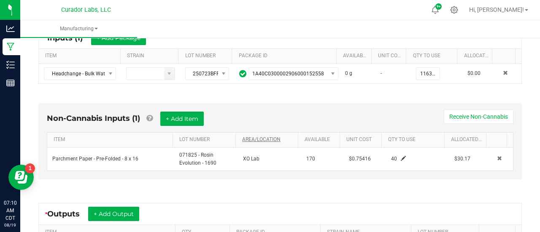 Image resolution: width=540 pixels, height=232 pixels. What do you see at coordinates (474, 73) in the screenshot?
I see `span: $0.00` at bounding box center [474, 73].